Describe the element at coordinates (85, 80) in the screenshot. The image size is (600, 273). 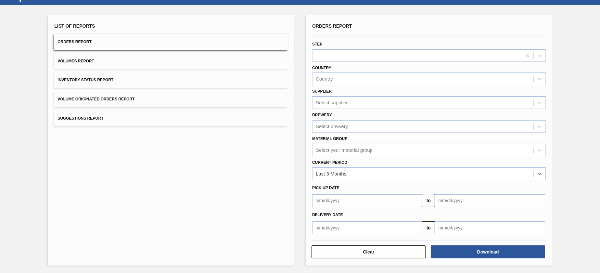
I see `span: Inventory Status Report` at that location.